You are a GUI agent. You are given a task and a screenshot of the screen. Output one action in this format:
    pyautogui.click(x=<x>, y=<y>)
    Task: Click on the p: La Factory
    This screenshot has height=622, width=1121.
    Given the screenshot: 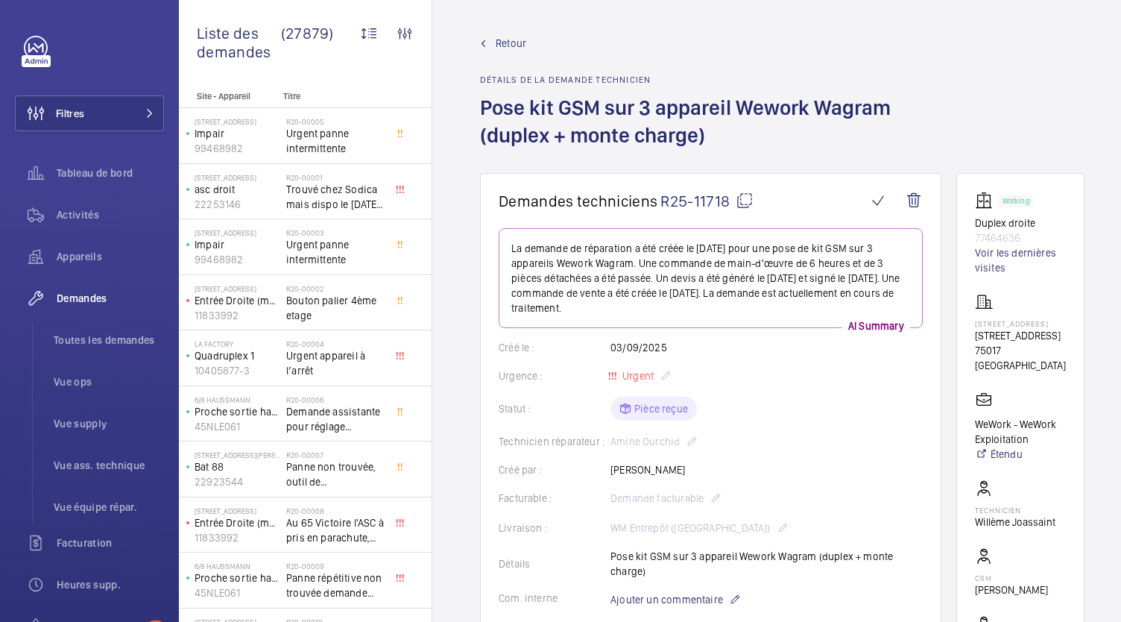 What is the action you would take?
    pyautogui.click(x=237, y=344)
    